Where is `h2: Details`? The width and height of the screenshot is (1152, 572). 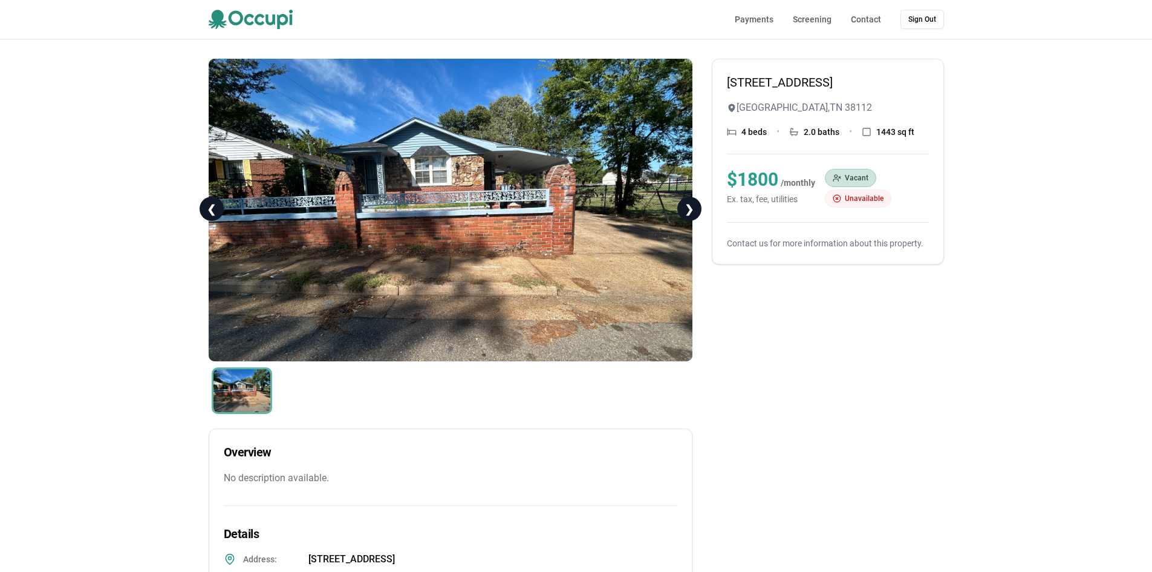
h2: Details is located at coordinates (451, 533).